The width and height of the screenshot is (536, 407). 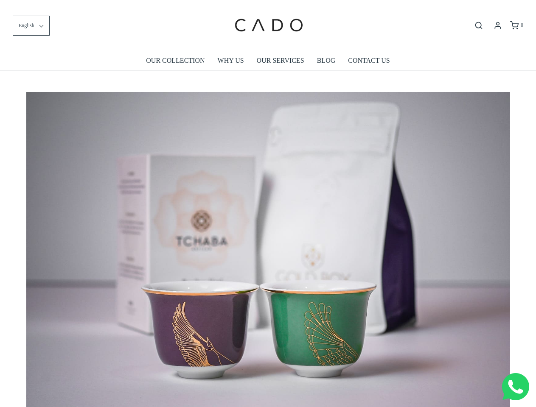 I want to click on button: English, so click(x=31, y=25).